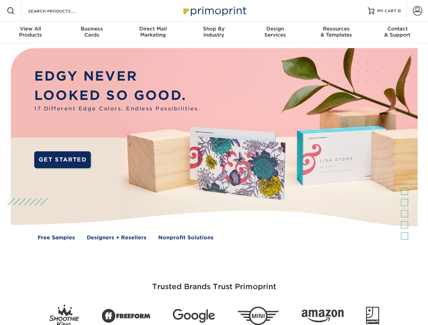 The image size is (428, 325). What do you see at coordinates (336, 32) in the screenshot?
I see `div: & Templates` at bounding box center [336, 32].